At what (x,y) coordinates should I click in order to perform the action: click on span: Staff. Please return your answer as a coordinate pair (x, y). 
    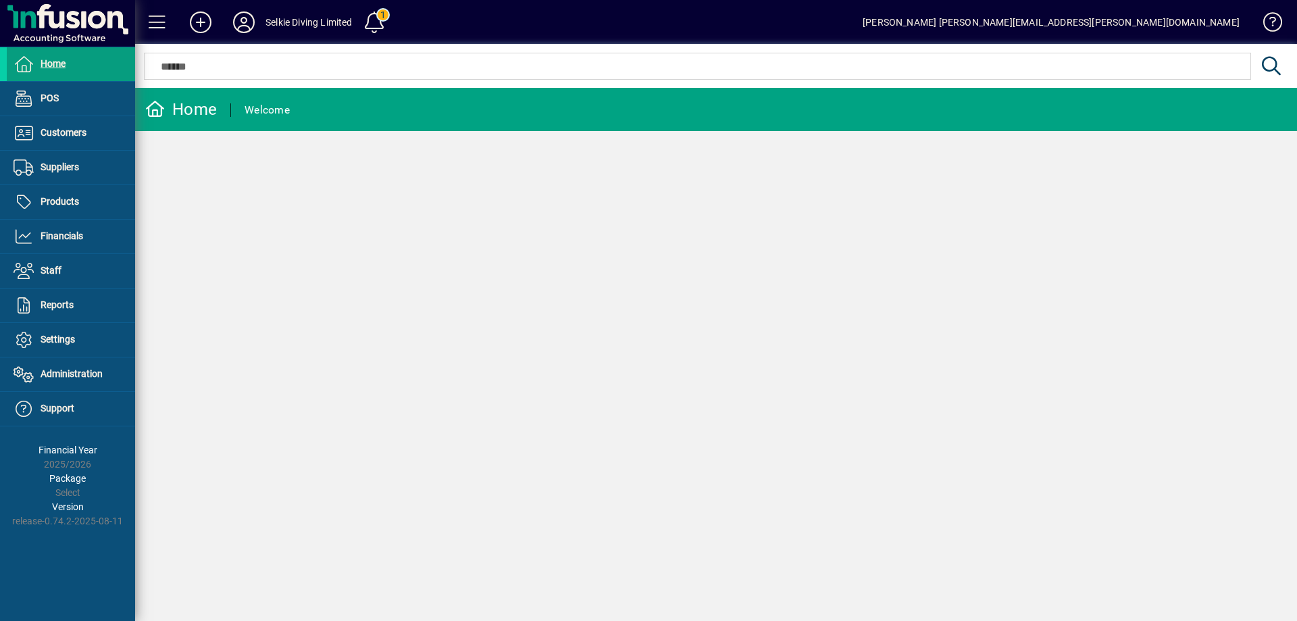
    Looking at the image, I should click on (51, 270).